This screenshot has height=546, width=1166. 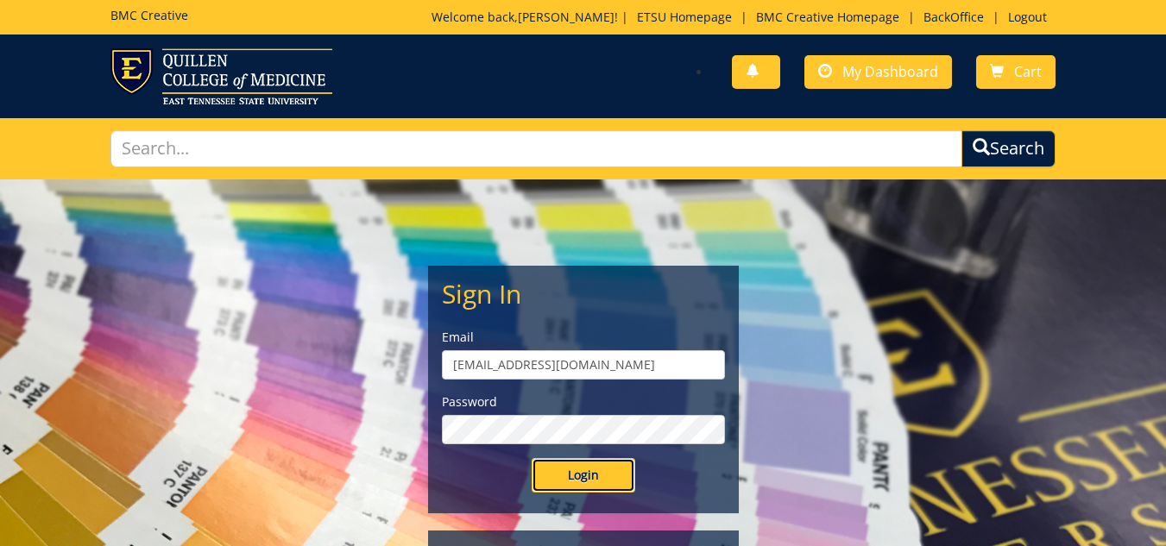 I want to click on a: BMC Creative Homepage, so click(x=828, y=16).